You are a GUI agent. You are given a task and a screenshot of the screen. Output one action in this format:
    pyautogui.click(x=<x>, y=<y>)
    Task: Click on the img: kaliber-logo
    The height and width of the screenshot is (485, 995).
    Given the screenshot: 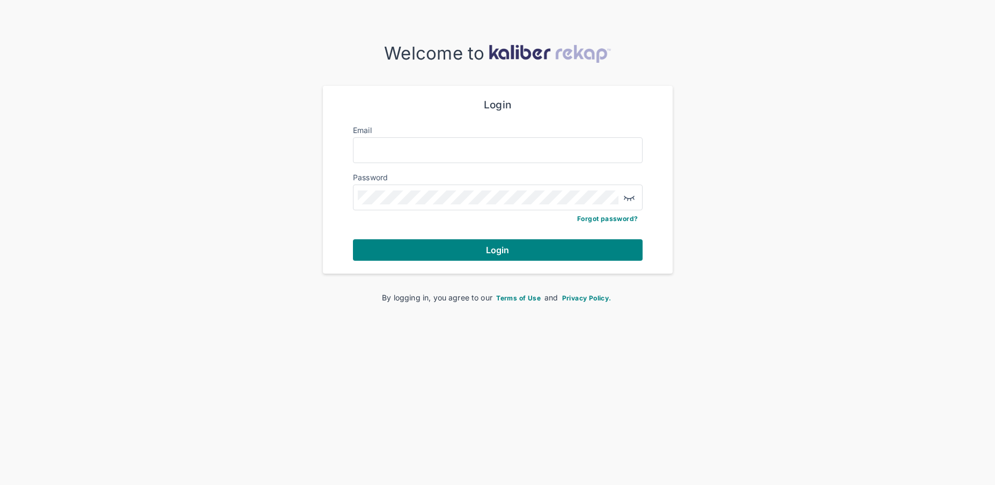 What is the action you would take?
    pyautogui.click(x=550, y=54)
    